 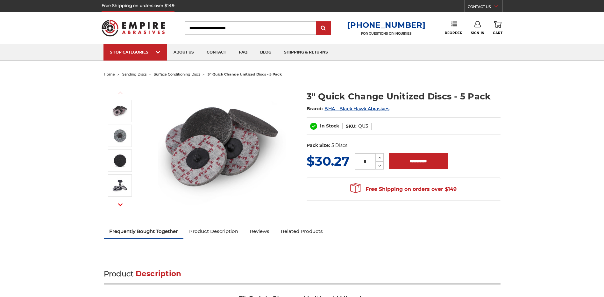 I want to click on a: surface conditioning discs, so click(x=177, y=74).